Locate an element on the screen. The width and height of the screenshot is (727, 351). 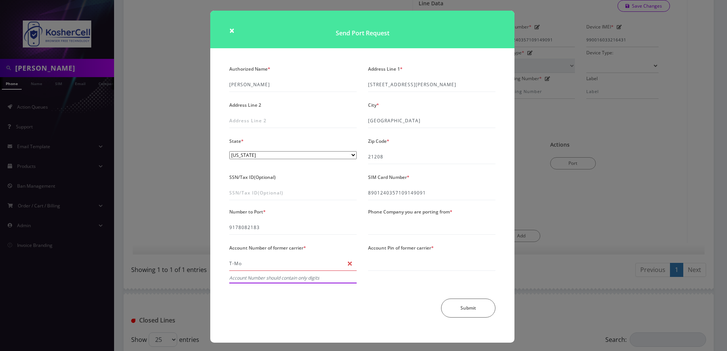
input: Address Line 1 is located at coordinates (432, 85).